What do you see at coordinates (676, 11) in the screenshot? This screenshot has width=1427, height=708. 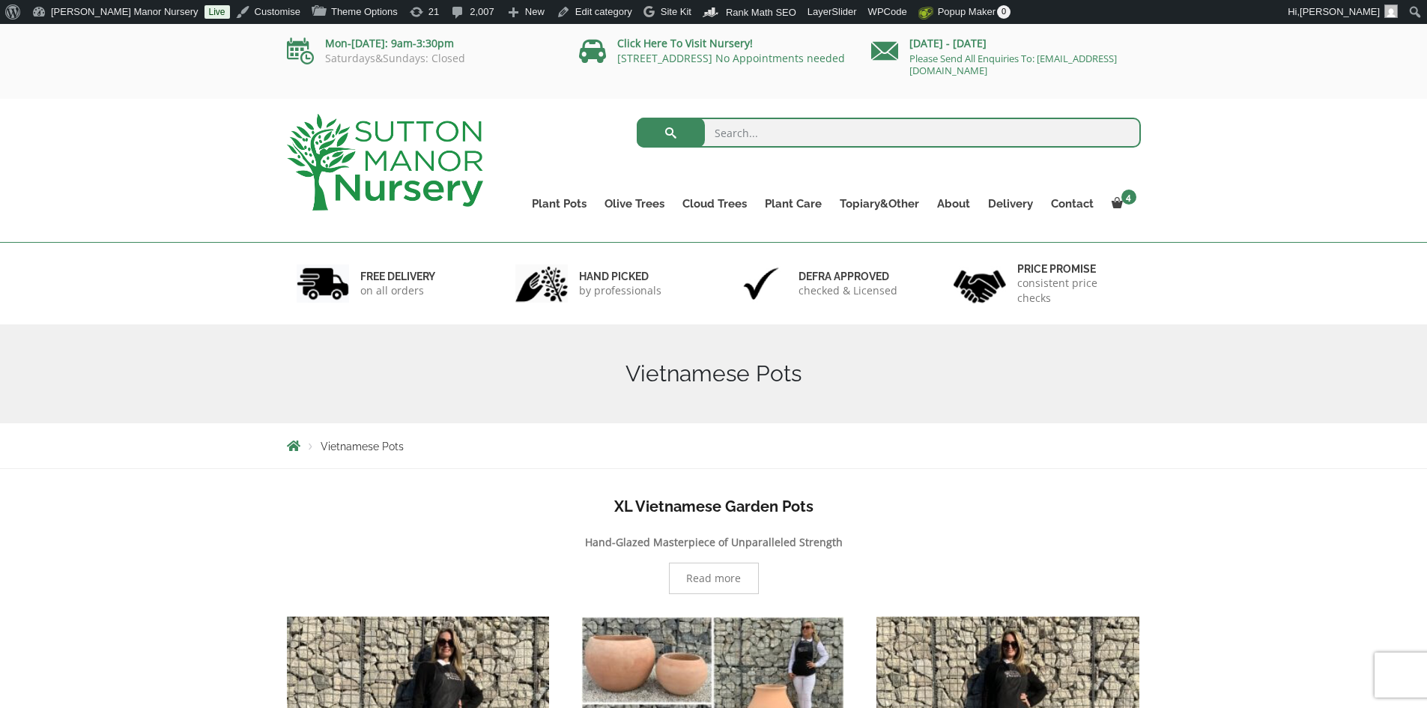 I see `span: Site Kit` at bounding box center [676, 11].